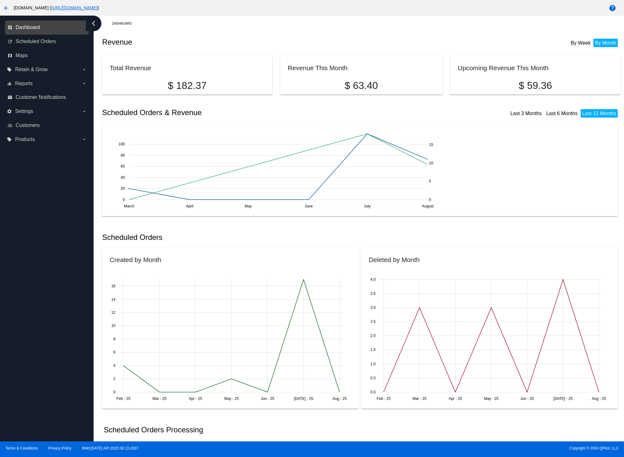 The height and width of the screenshot is (457, 624). I want to click on a: people_outline Customers, so click(47, 125).